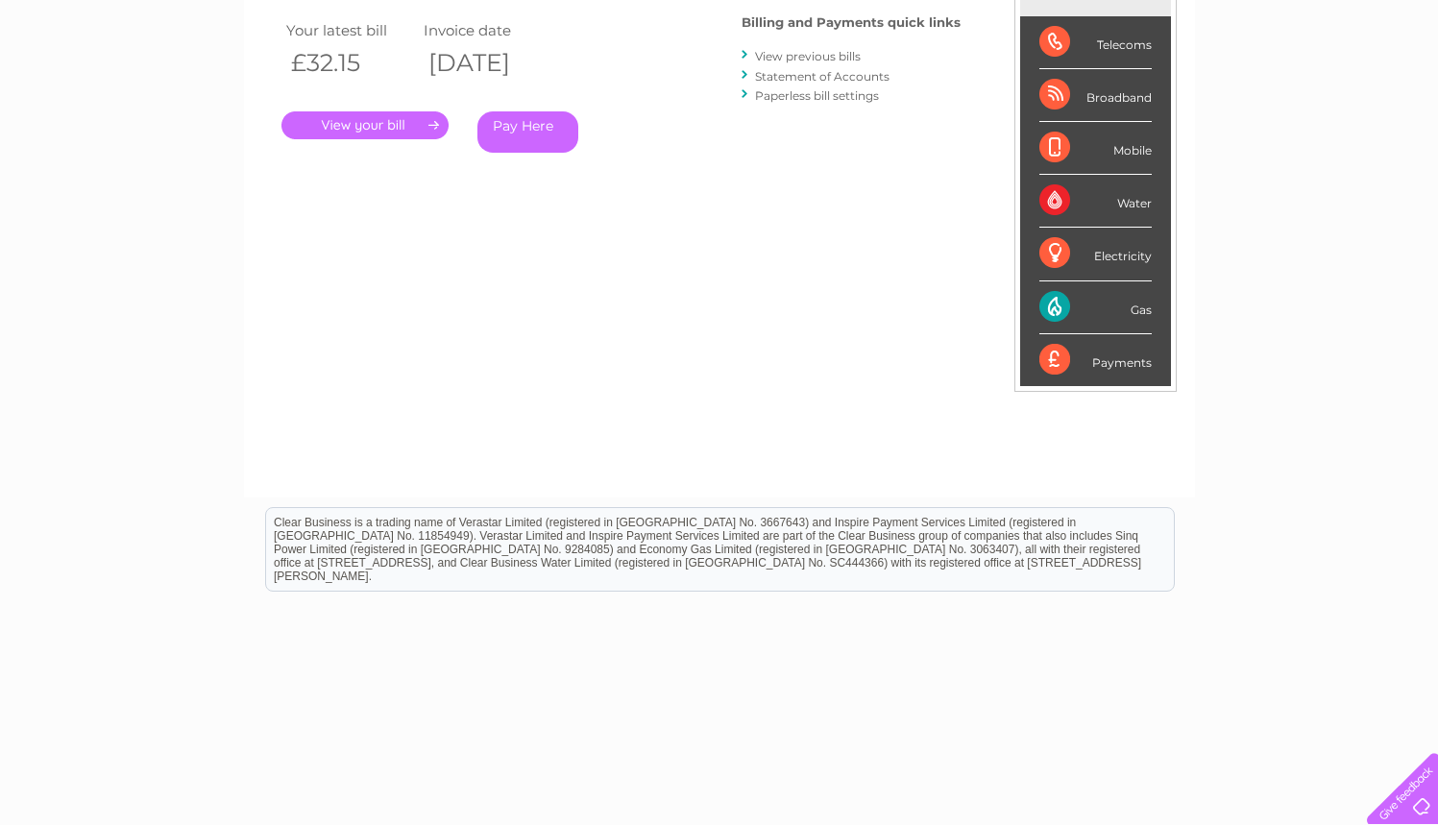 The image size is (1438, 825). What do you see at coordinates (1095, 254) in the screenshot?
I see `div: Electricity` at bounding box center [1095, 254].